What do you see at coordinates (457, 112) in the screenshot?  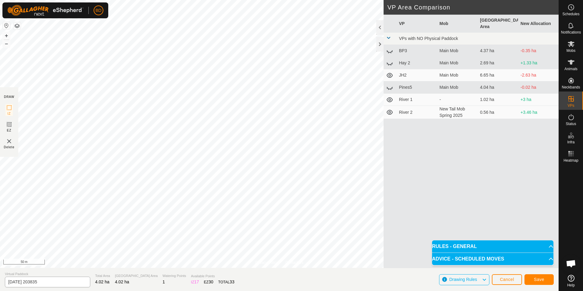 I see `div: New Tail Mob Spring 2025` at bounding box center [457, 112].